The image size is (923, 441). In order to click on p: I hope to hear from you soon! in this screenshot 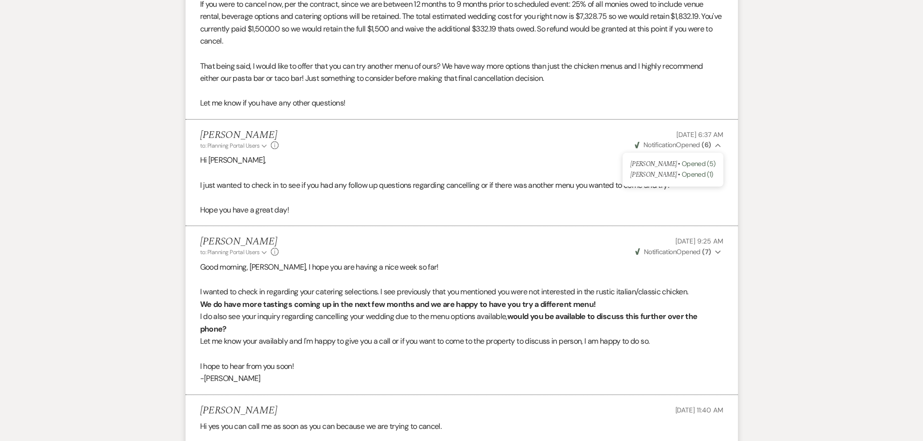, I will do `click(462, 367)`.